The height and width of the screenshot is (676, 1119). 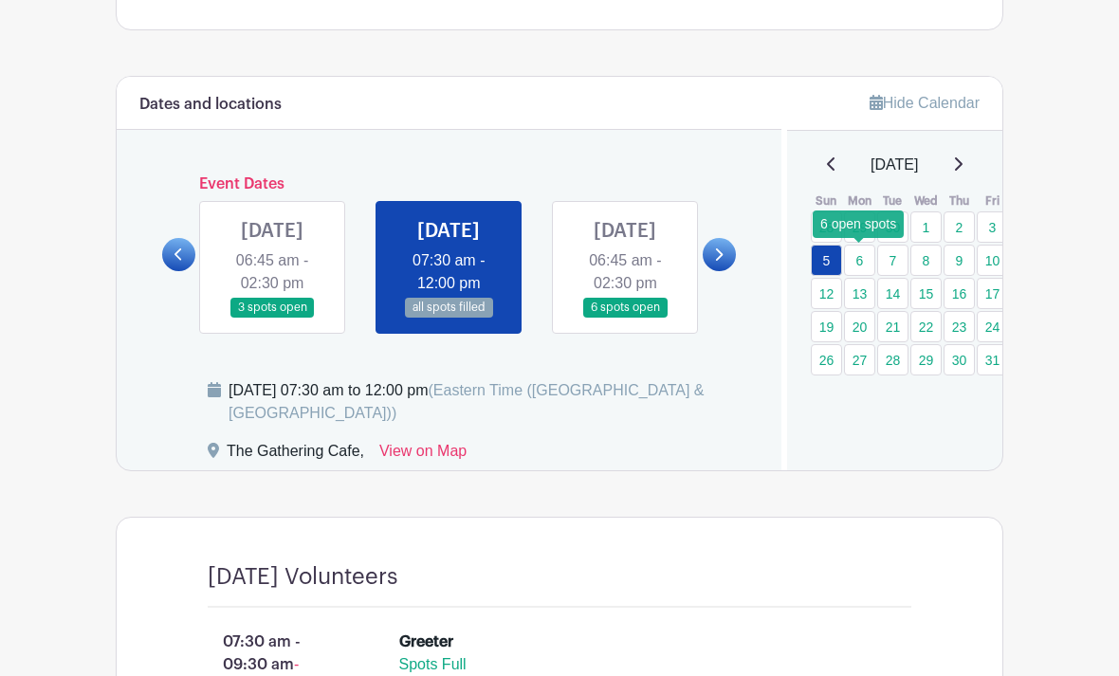 What do you see at coordinates (826, 260) in the screenshot?
I see `a: 5` at bounding box center [826, 260].